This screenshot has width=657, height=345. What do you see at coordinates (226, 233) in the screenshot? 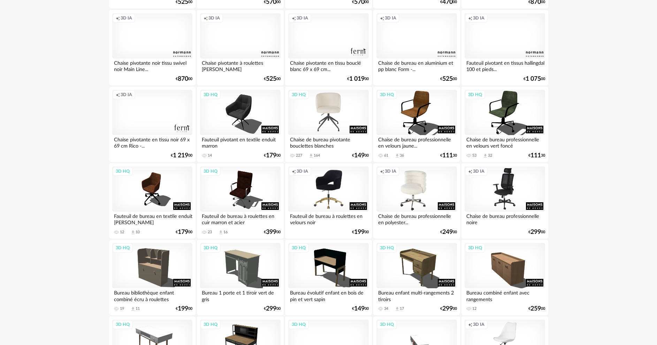
I see `div: 16` at bounding box center [226, 233].